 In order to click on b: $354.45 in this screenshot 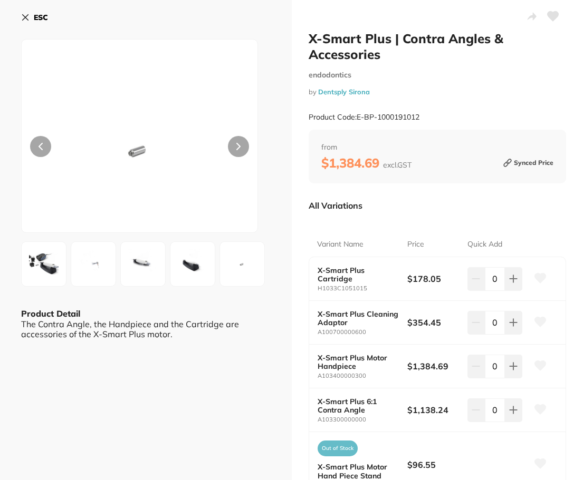, I will do `click(434, 323)`.